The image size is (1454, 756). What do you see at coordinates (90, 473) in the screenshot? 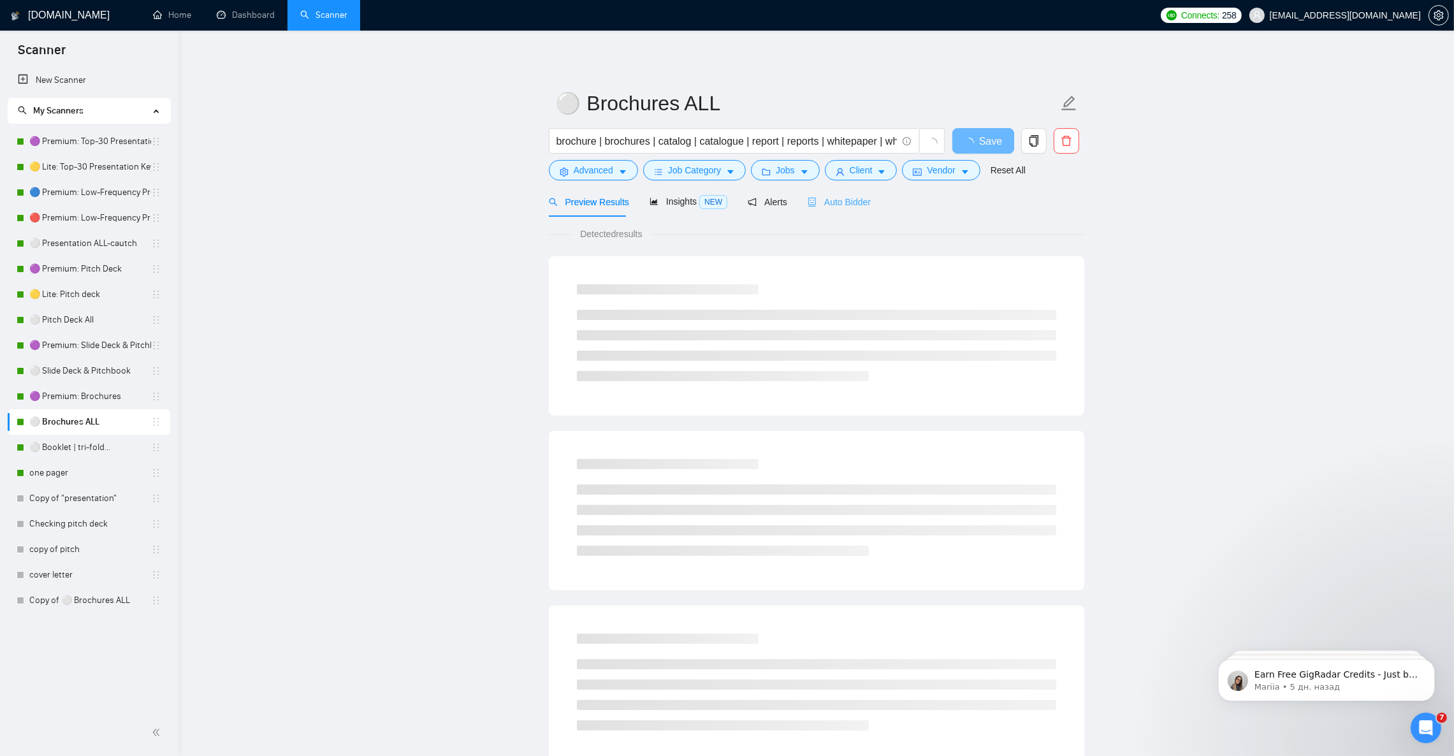
I see `a: one pager` at bounding box center [90, 473].